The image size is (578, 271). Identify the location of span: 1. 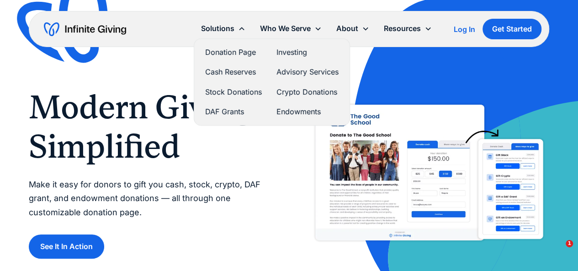
(569, 243).